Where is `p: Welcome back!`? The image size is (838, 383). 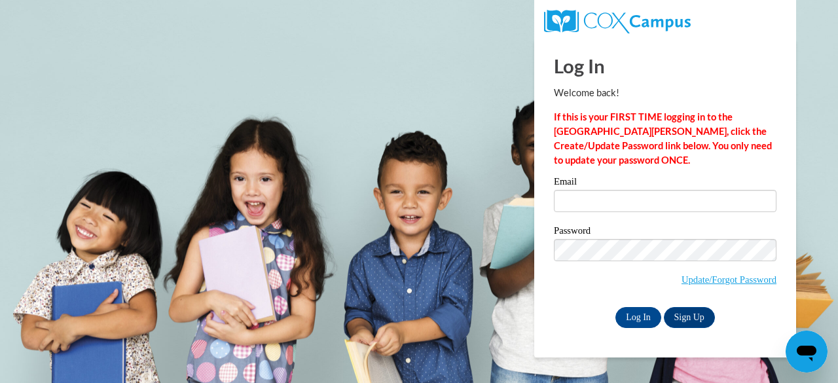 p: Welcome back! is located at coordinates (665, 93).